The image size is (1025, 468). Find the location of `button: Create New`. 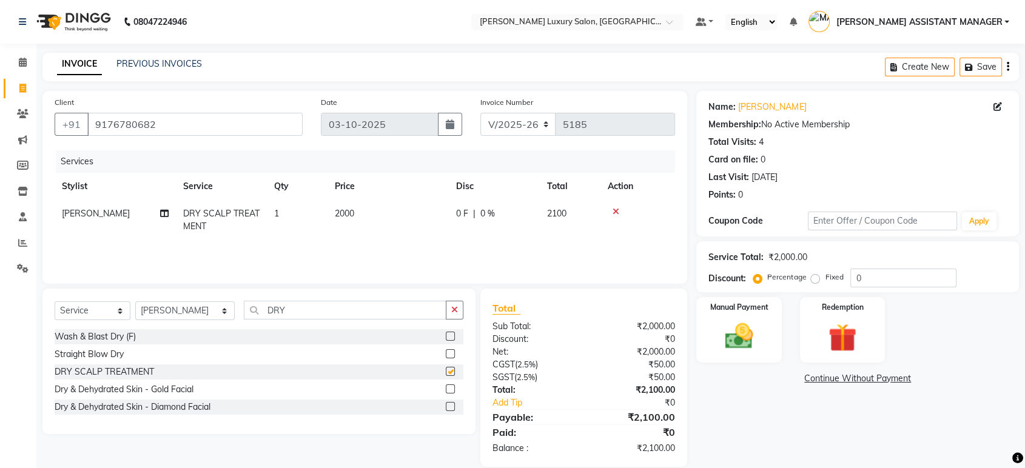

button: Create New is located at coordinates (920, 67).